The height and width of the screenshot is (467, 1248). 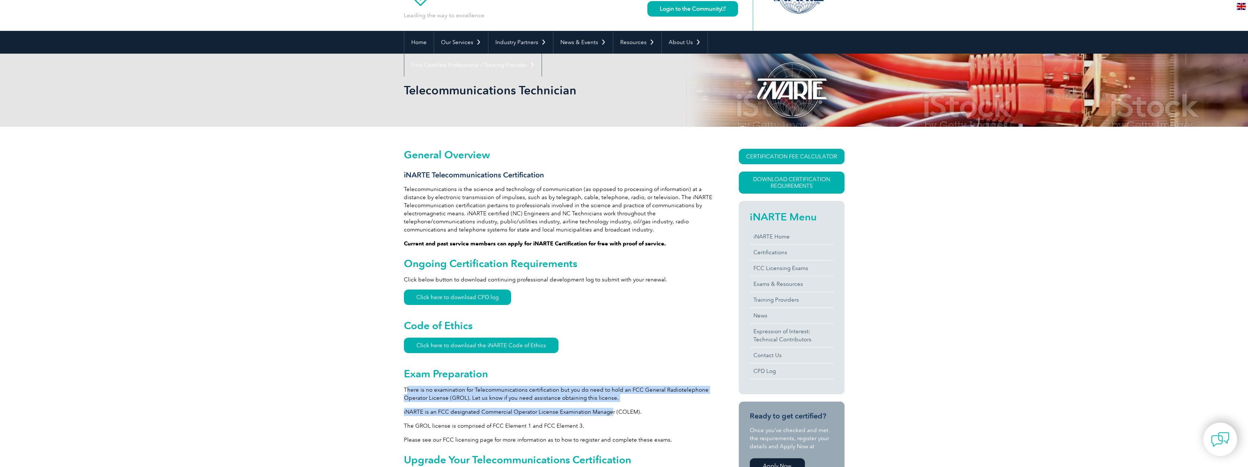 What do you see at coordinates (521, 42) in the screenshot?
I see `a: Industry Partners` at bounding box center [521, 42].